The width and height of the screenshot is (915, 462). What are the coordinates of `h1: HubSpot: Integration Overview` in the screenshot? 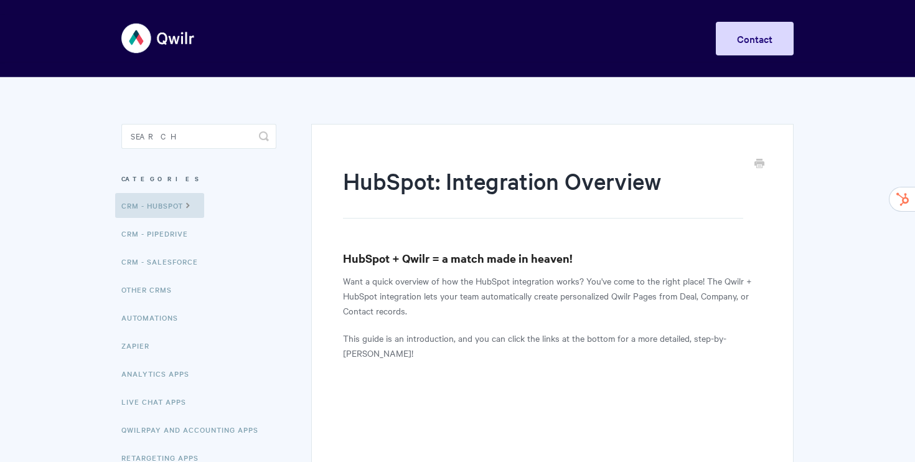 It's located at (542, 192).